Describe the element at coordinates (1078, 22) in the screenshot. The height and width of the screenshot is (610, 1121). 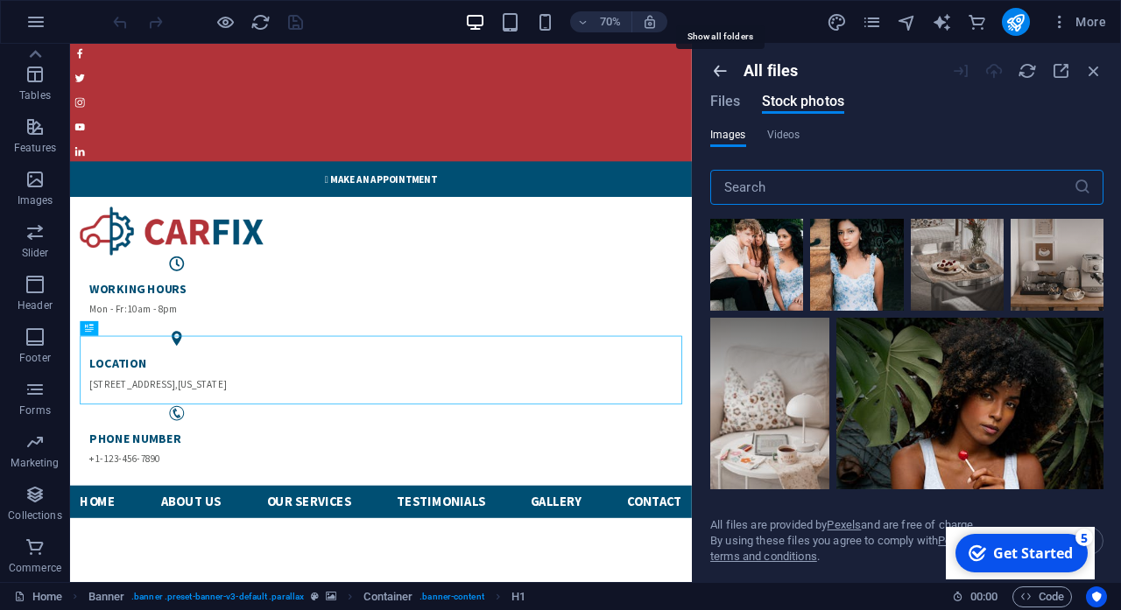
I see `span: More` at that location.